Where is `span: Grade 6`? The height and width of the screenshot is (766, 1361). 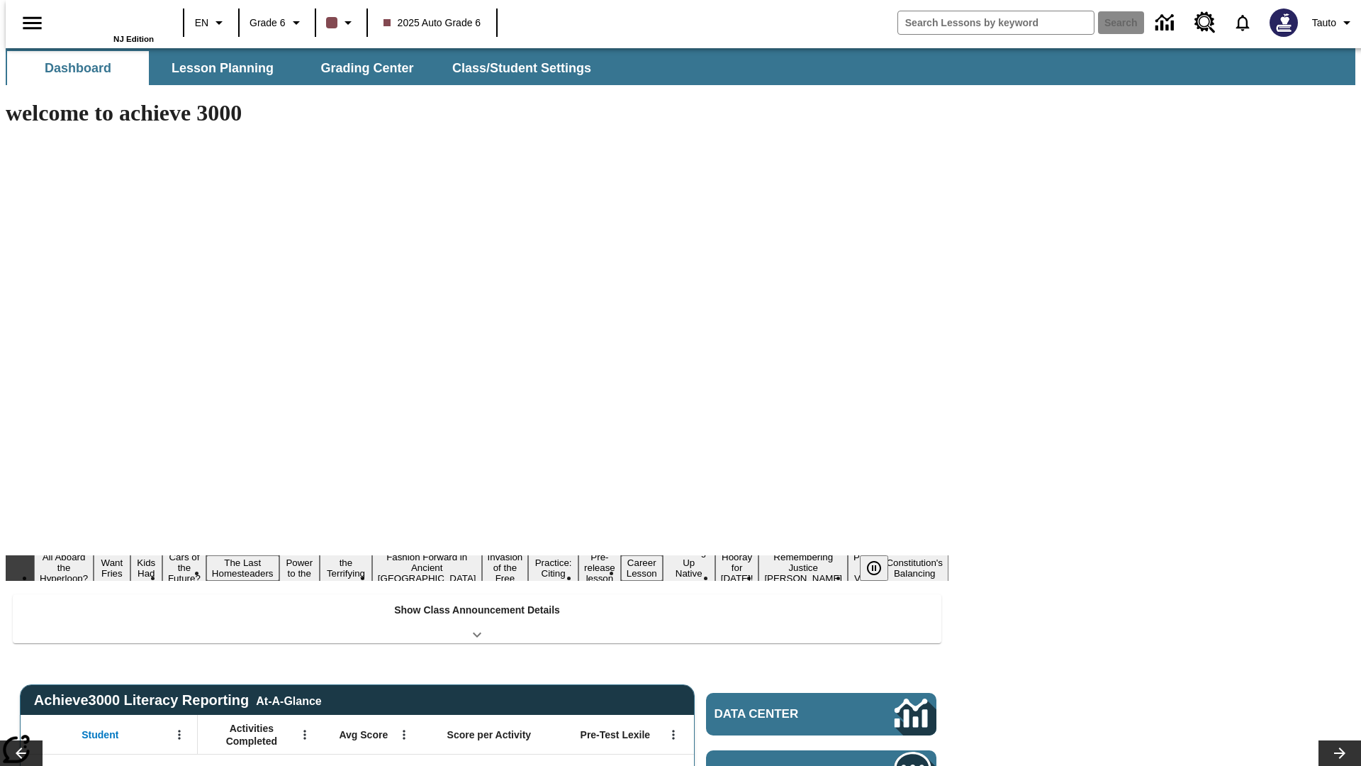 span: Grade 6 is located at coordinates (267, 23).